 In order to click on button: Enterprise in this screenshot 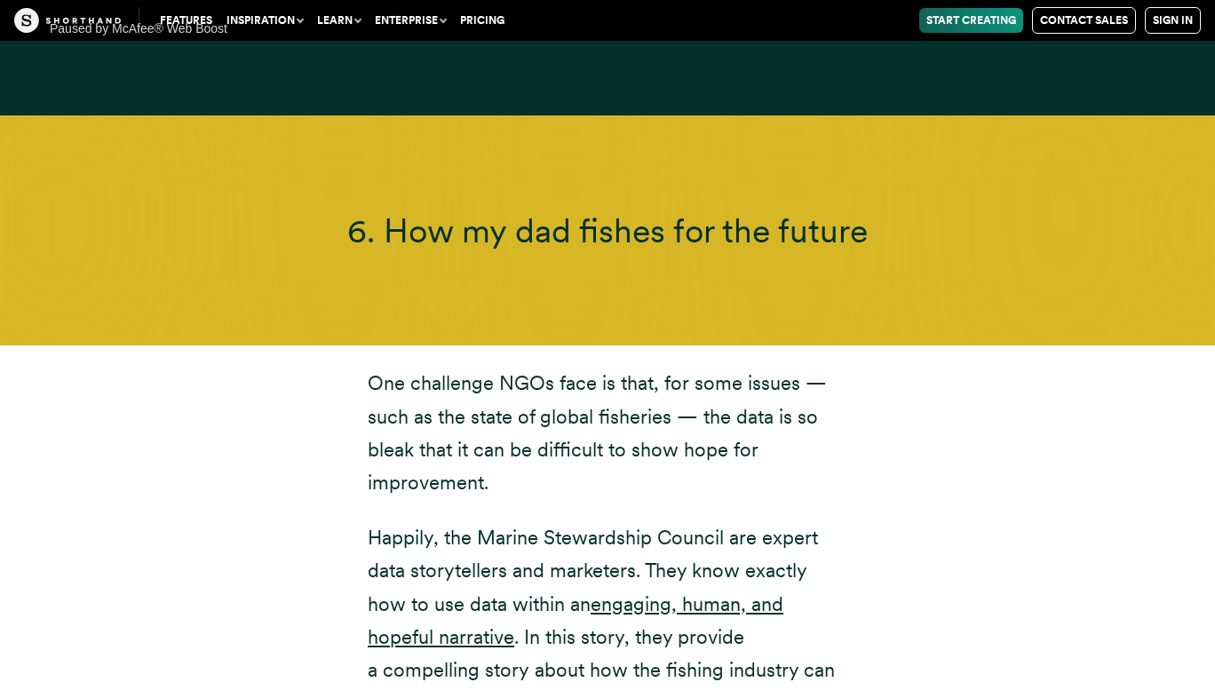, I will do `click(410, 20)`.